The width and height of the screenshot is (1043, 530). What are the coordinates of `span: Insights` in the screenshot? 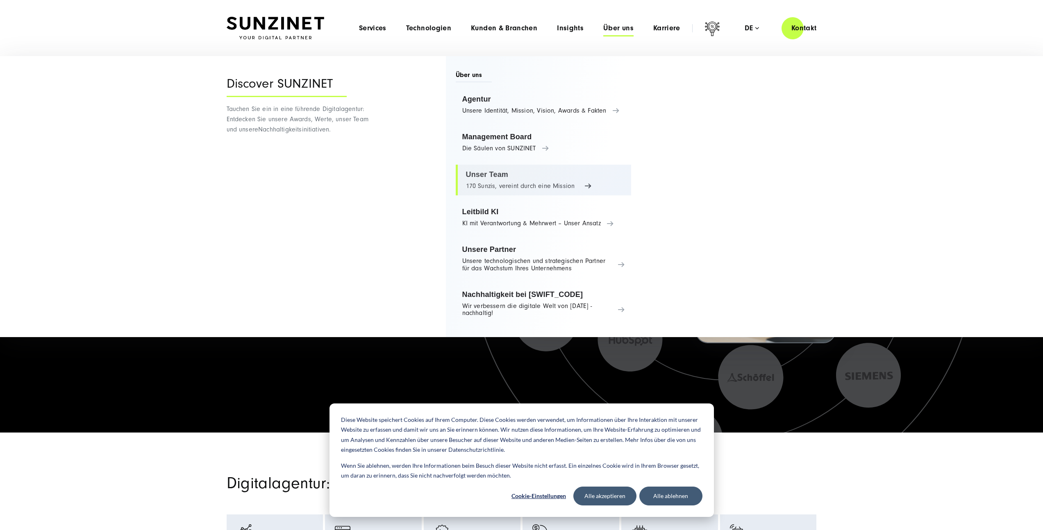 It's located at (570, 28).